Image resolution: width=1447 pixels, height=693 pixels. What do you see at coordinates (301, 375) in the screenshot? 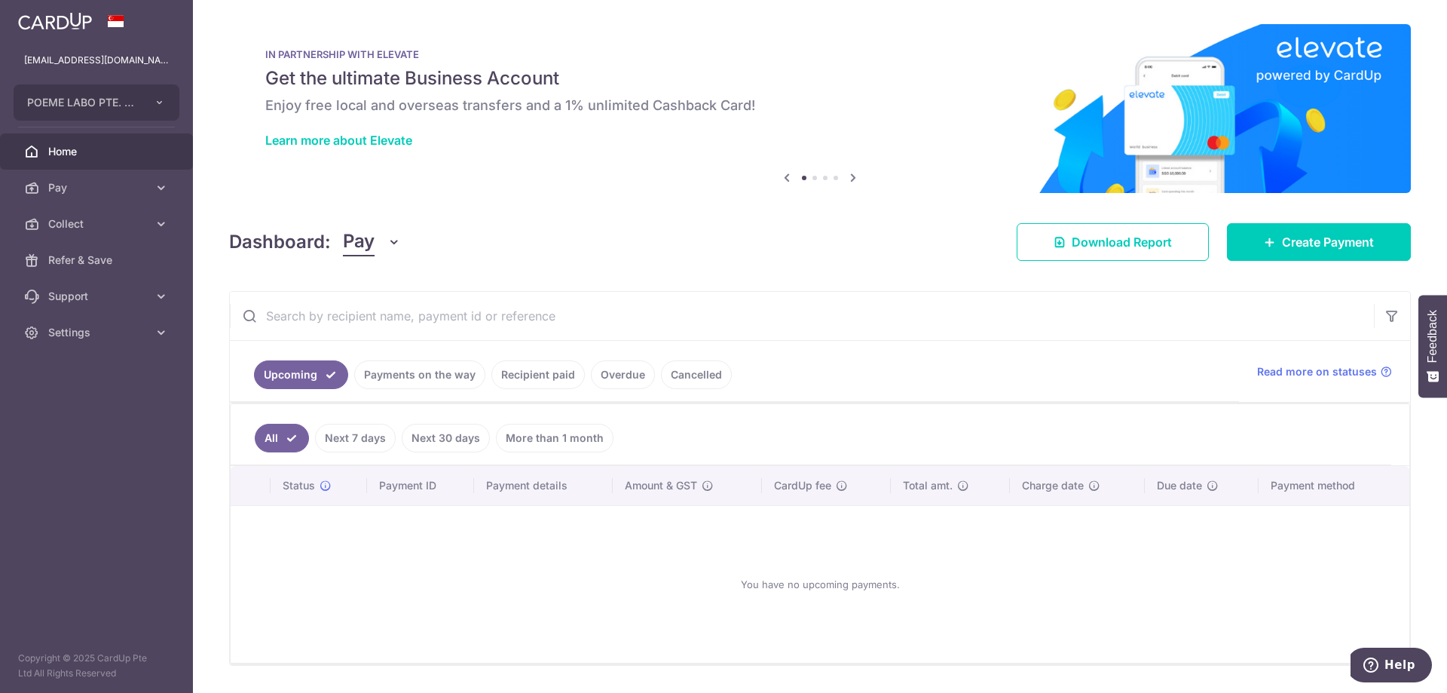
I see `a: Upcoming` at bounding box center [301, 375].